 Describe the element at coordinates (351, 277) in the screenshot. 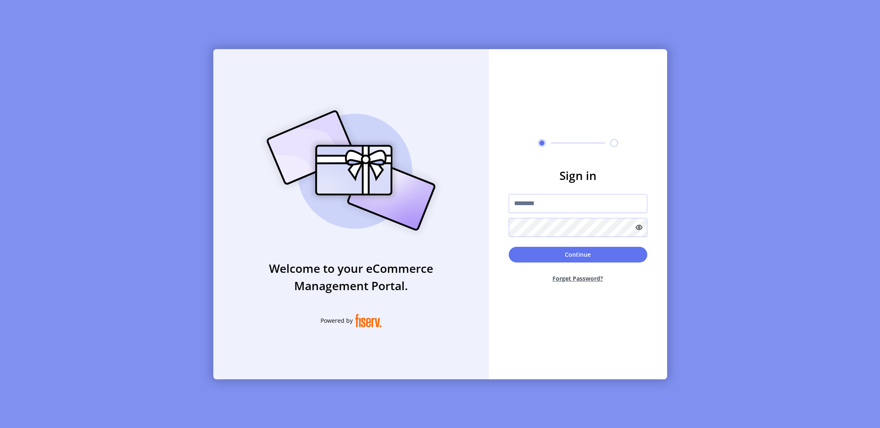

I see `h3: Welcome to your eCommerce Management Portal.` at that location.